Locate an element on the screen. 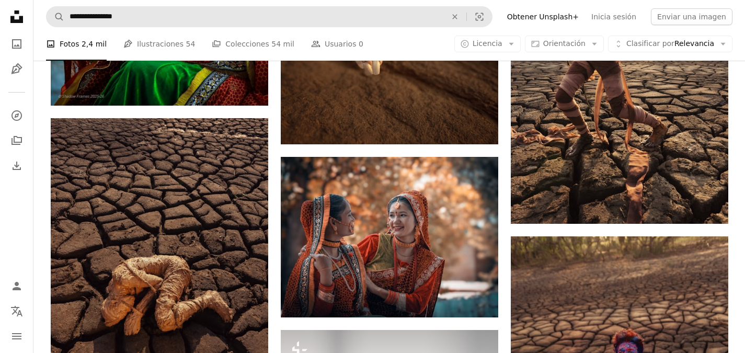 This screenshot has width=745, height=353. img: Dos mujeres sonríen y visten ropas tradicionales. is located at coordinates (390, 237).